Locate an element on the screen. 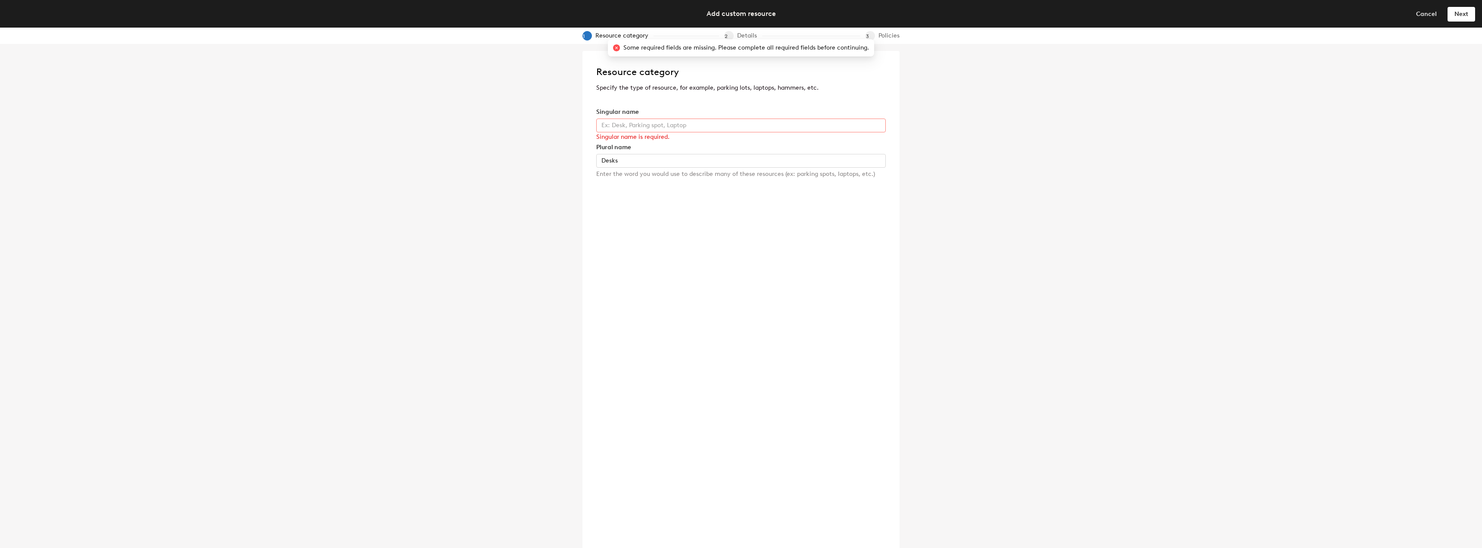  span: Some required fields are missing. Please complete all required fields before continuing. is located at coordinates (746, 48).